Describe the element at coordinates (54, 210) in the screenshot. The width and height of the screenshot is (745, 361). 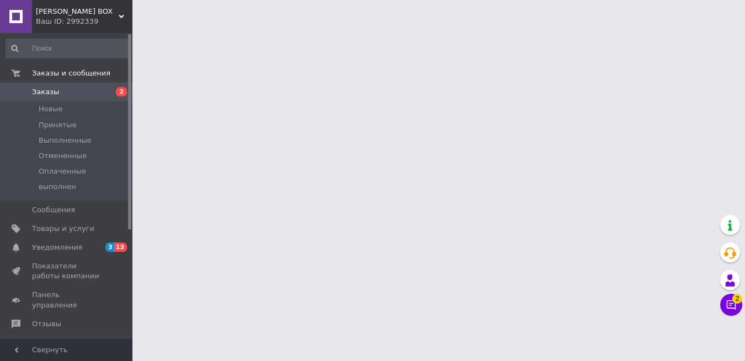
I see `span: Сообщения` at that location.